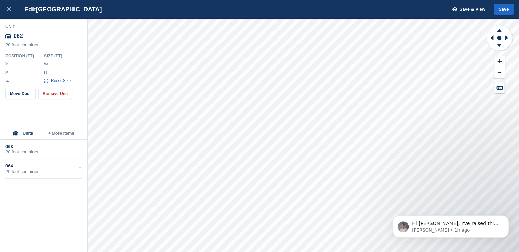 The height and width of the screenshot is (252, 519). What do you see at coordinates (23, 134) in the screenshot?
I see `button: Units` at bounding box center [23, 134].